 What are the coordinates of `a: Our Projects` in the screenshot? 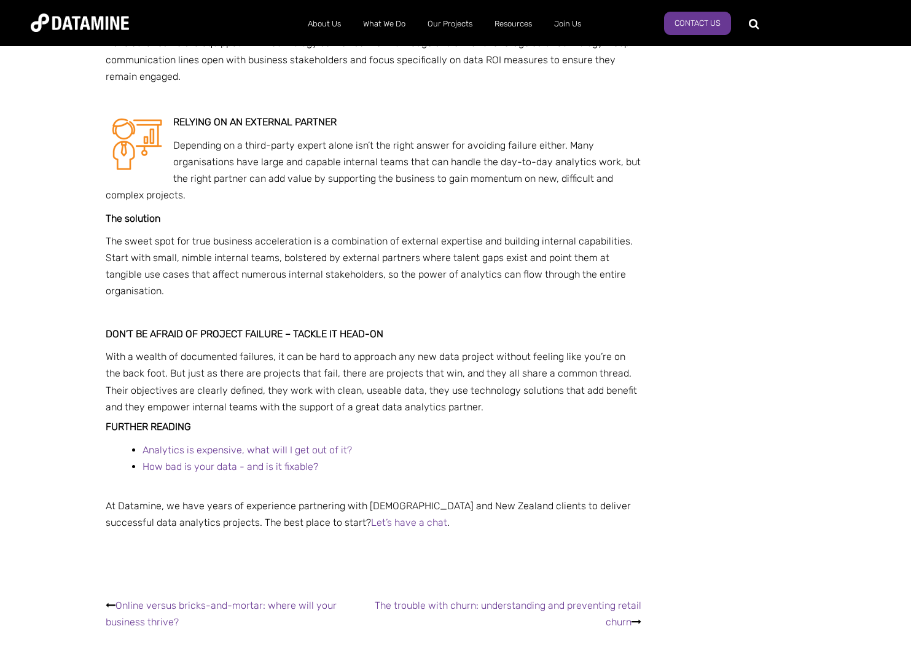 It's located at (450, 24).